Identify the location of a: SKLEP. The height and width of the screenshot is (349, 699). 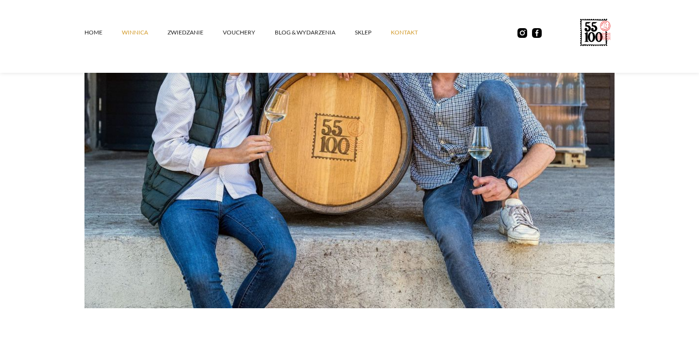
(373, 33).